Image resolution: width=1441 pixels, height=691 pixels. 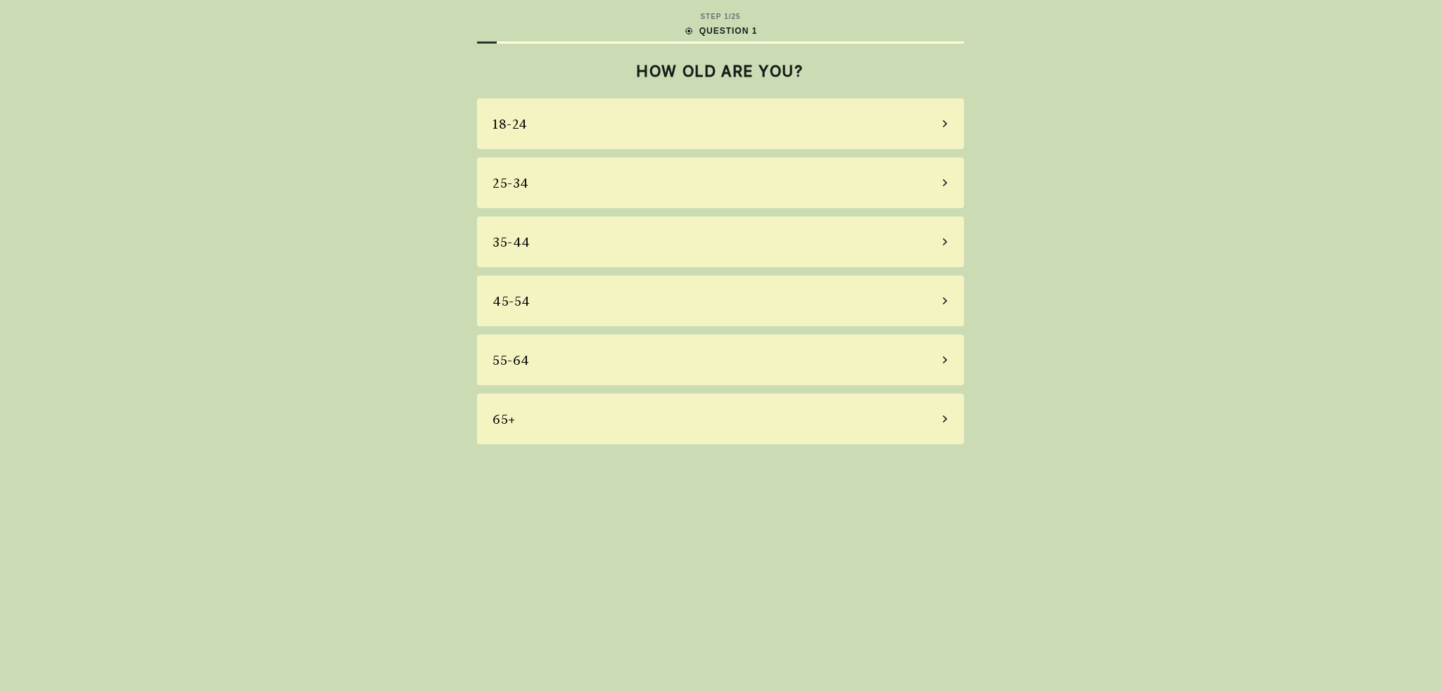 What do you see at coordinates (510, 124) in the screenshot?
I see `div: 18-24` at bounding box center [510, 124].